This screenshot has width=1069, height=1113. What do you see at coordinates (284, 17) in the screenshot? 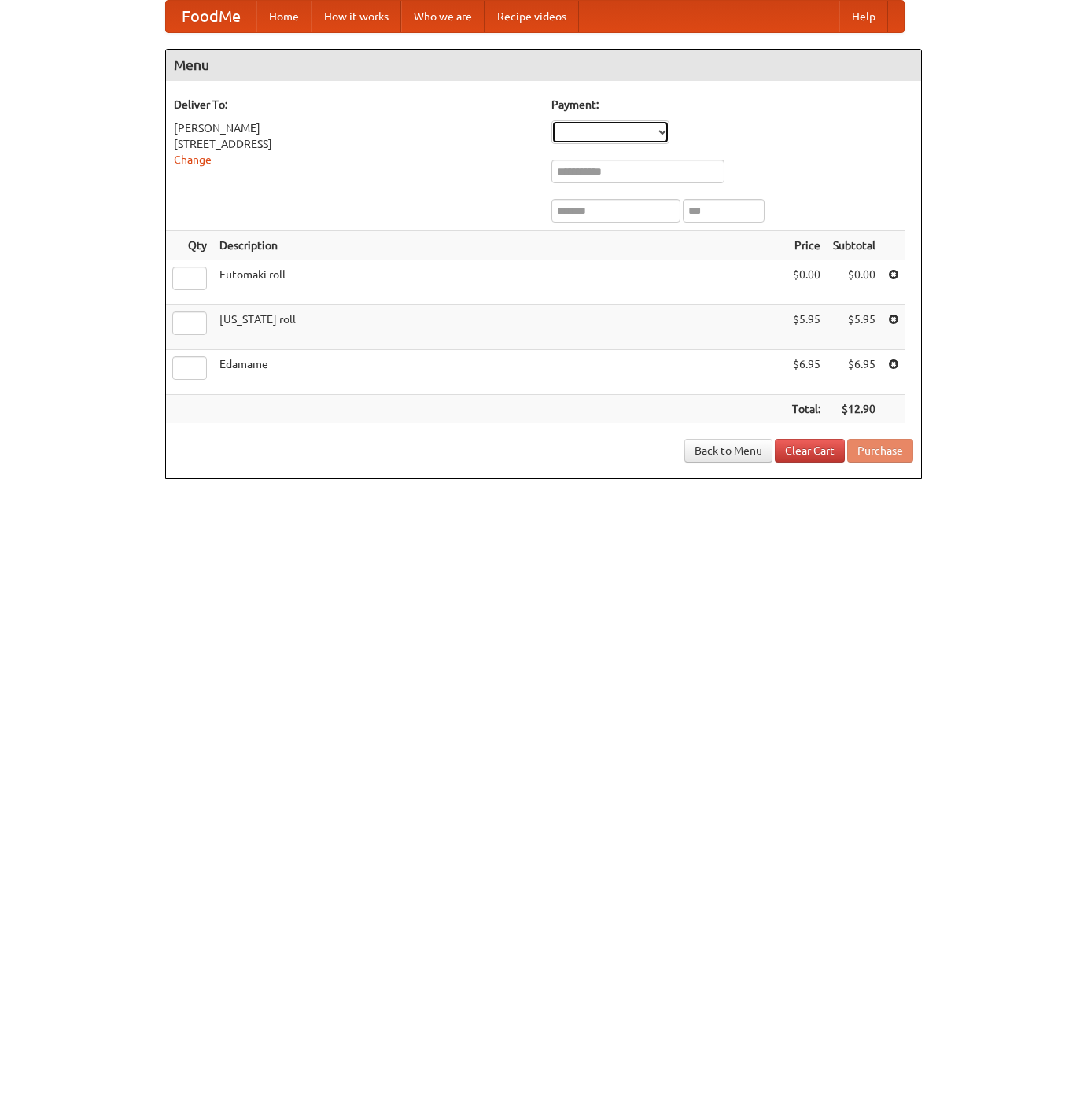
I see `a: Home` at bounding box center [284, 17].